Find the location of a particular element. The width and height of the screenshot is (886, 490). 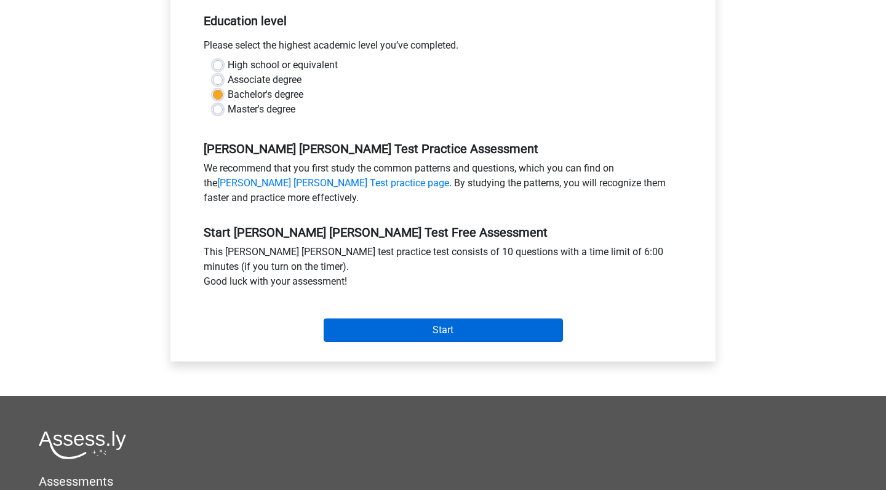

h5: Assessments is located at coordinates (443, 482).